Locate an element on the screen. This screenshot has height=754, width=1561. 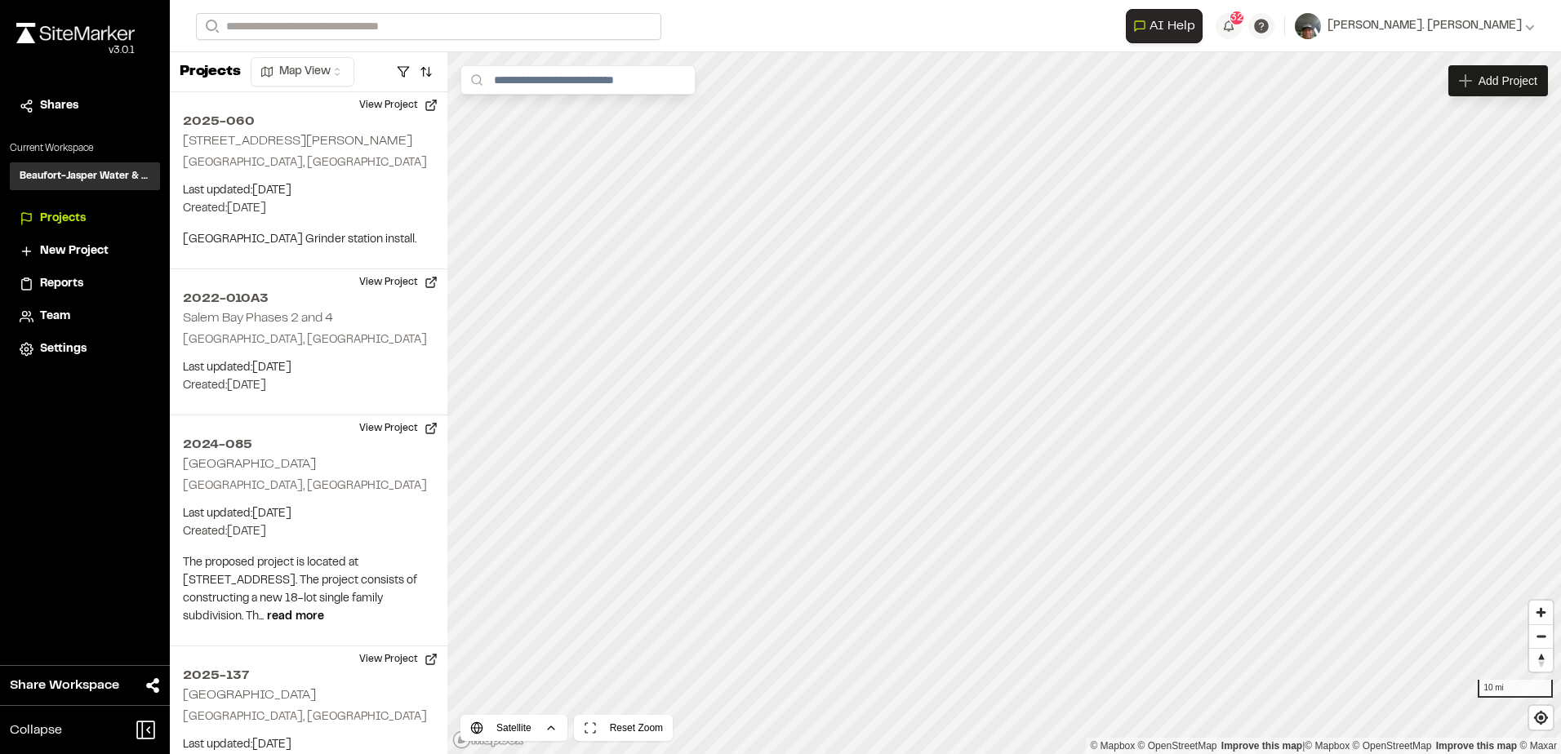
span: Projects is located at coordinates (63, 219).